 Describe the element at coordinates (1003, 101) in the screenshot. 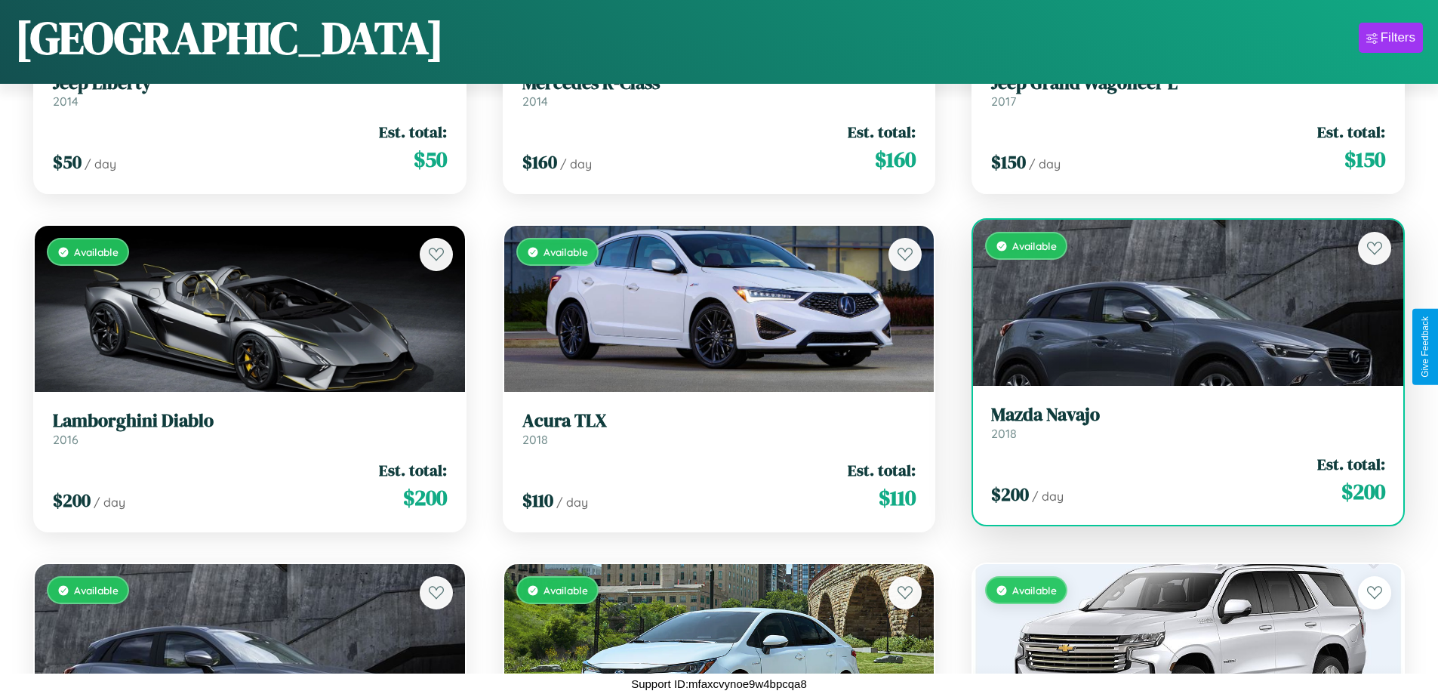

I see `span: 2017` at that location.